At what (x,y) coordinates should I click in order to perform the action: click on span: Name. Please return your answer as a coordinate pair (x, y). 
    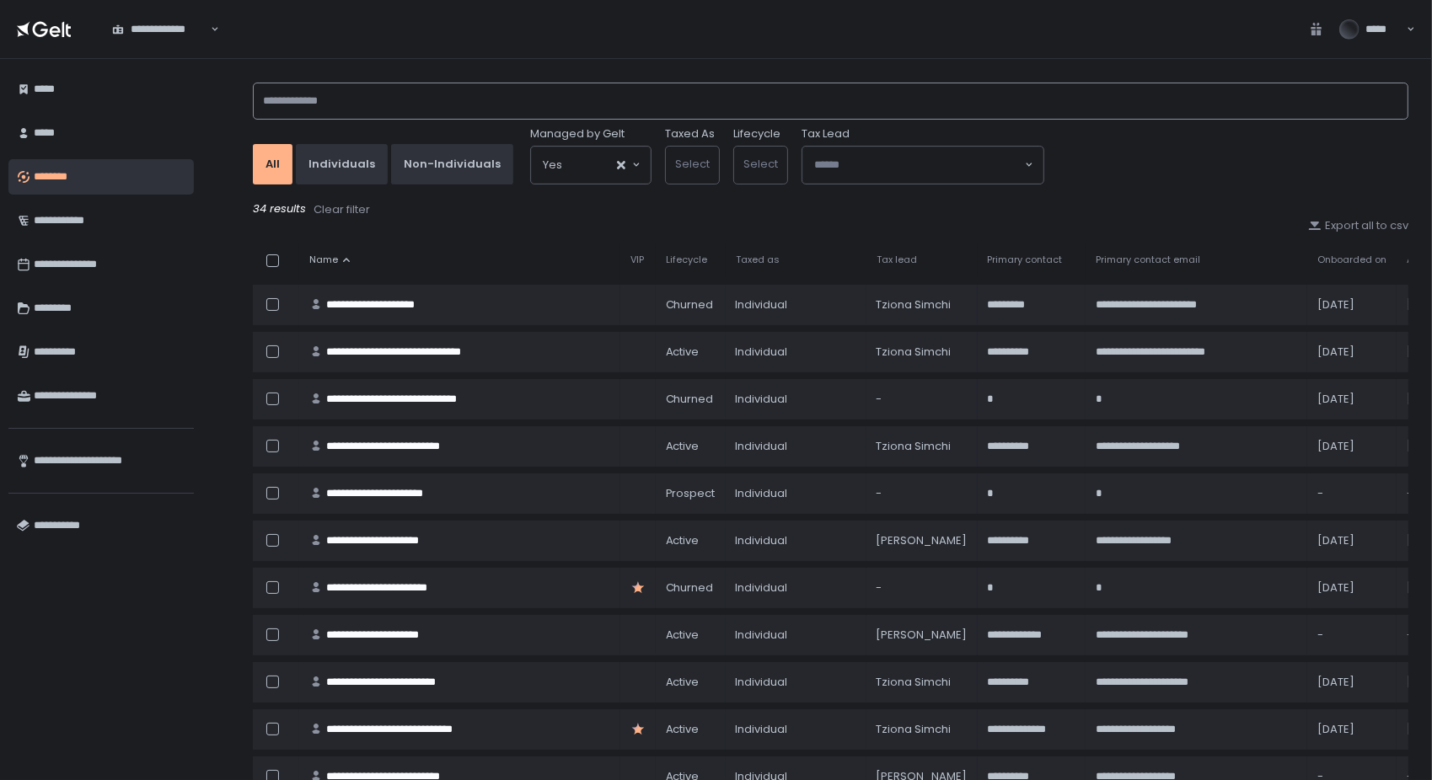
    Looking at the image, I should click on (324, 260).